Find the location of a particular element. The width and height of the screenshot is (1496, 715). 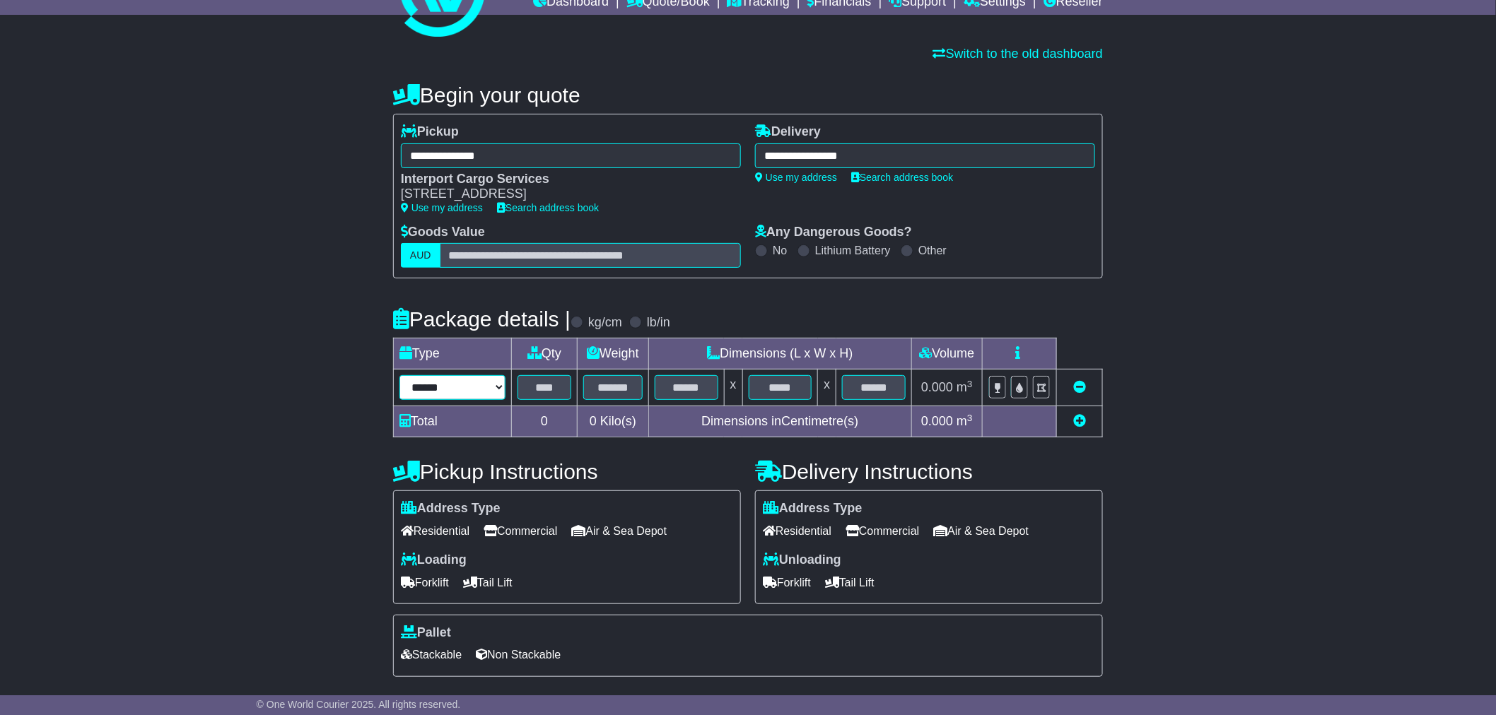

td: 0 is located at coordinates (544, 422).